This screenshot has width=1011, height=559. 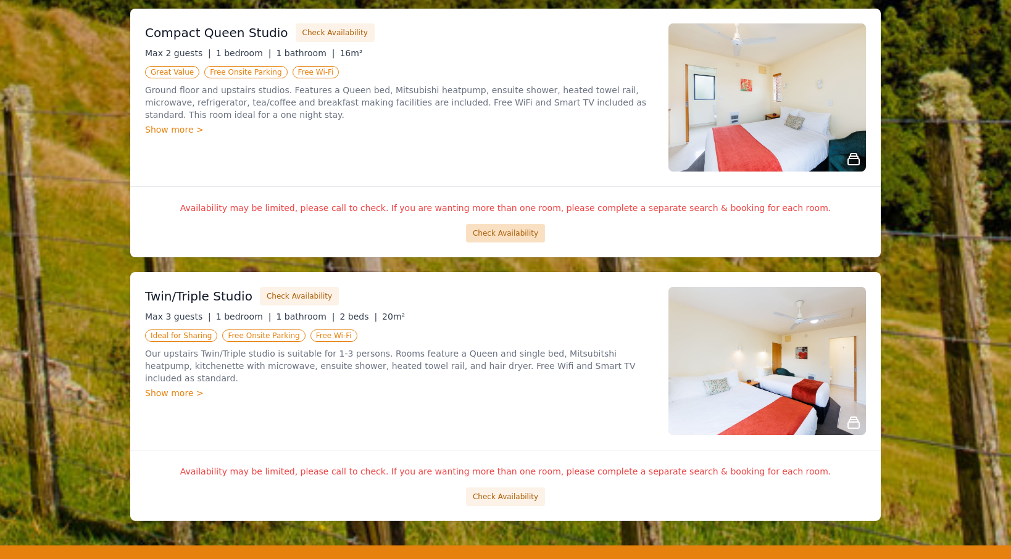 I want to click on span: 2 beds |, so click(x=358, y=317).